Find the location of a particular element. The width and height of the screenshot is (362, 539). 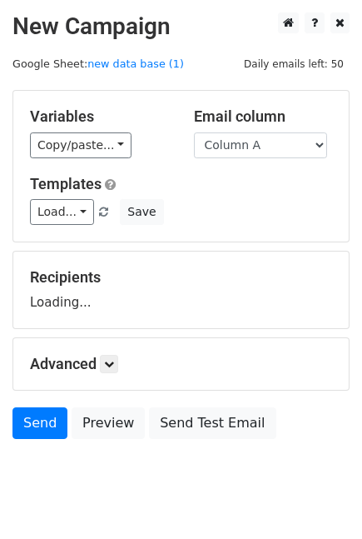

h5: Advanced is located at coordinates (181, 364).